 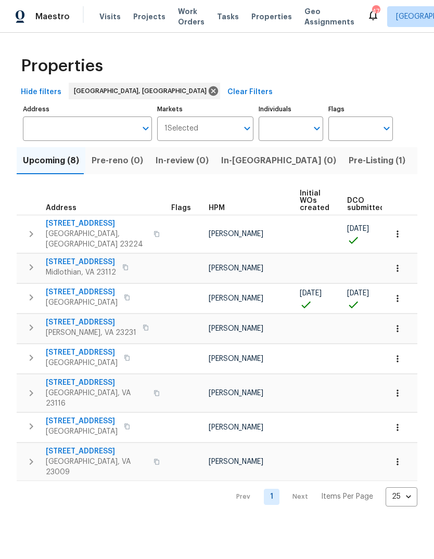 What do you see at coordinates (366, 204) in the screenshot?
I see `span: DCO submitted` at bounding box center [366, 204].